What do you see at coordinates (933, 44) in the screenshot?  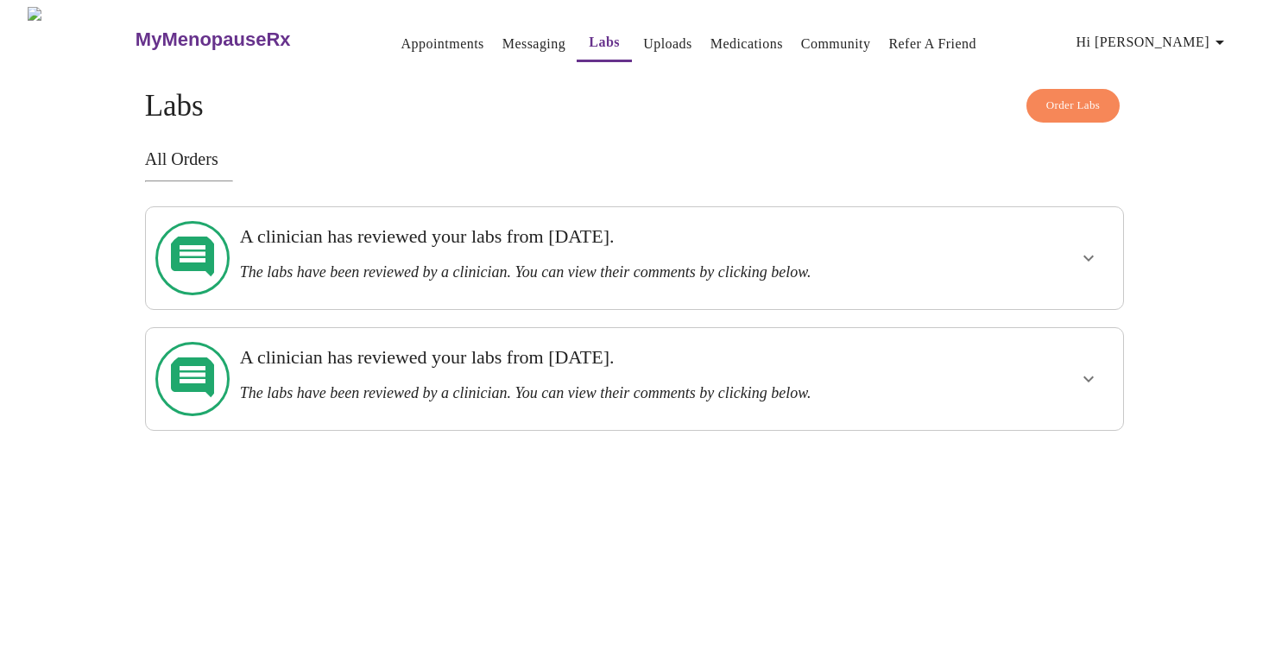 I see `a: Refer a Friend` at bounding box center [933, 44].